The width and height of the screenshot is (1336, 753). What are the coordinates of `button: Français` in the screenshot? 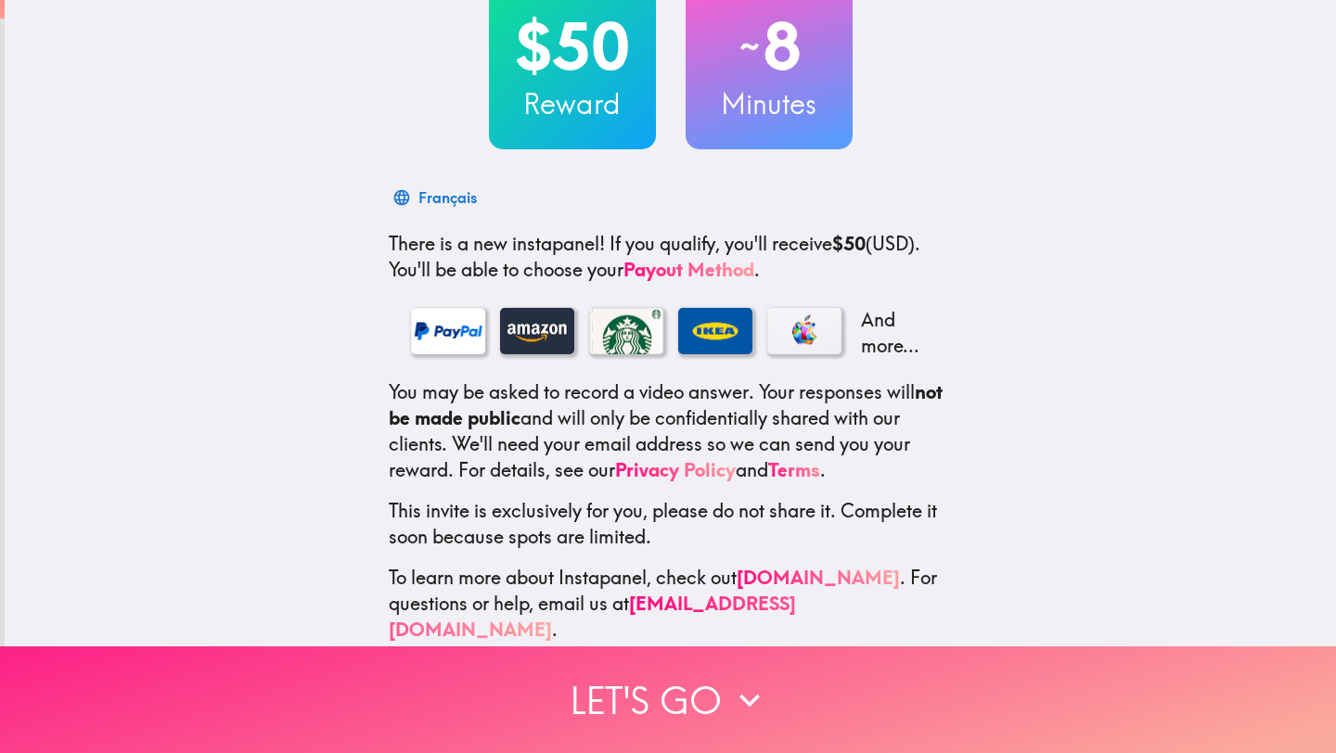 It's located at (436, 198).